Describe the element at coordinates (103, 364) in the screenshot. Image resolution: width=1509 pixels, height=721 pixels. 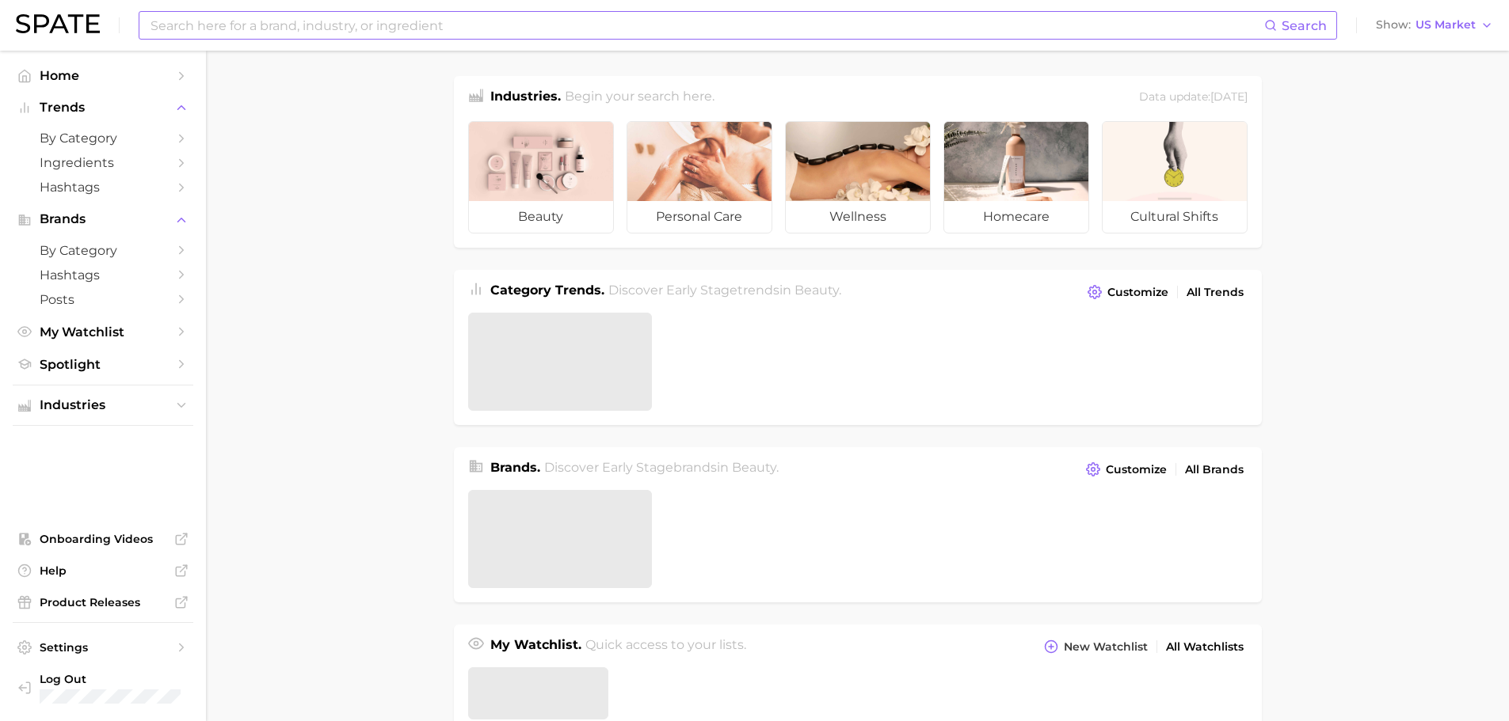
I see `a: Spotlight` at that location.